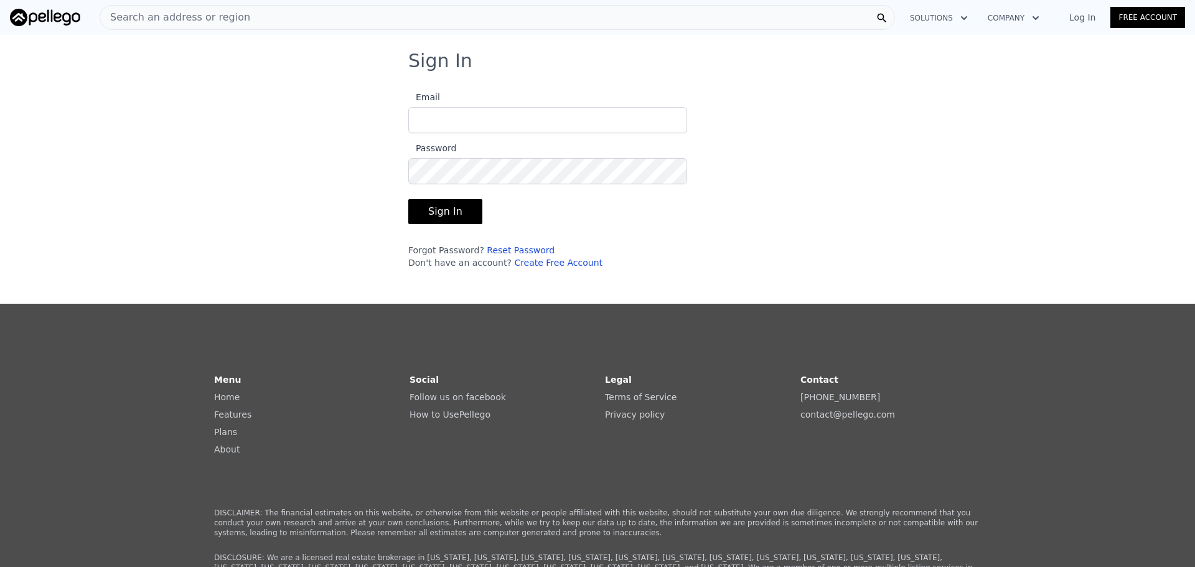 Image resolution: width=1195 pixels, height=567 pixels. I want to click on input: Password, so click(548, 171).